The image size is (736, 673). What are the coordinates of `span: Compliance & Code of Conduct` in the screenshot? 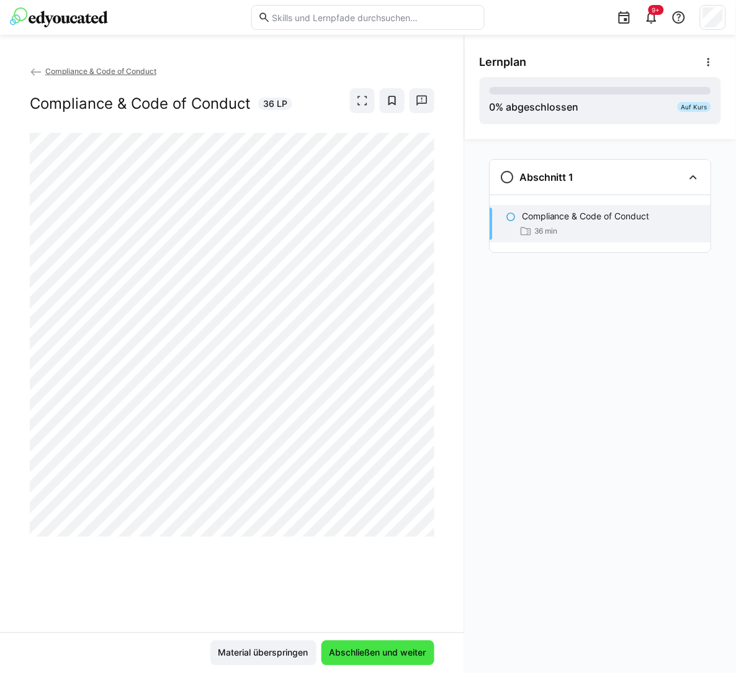 It's located at (101, 71).